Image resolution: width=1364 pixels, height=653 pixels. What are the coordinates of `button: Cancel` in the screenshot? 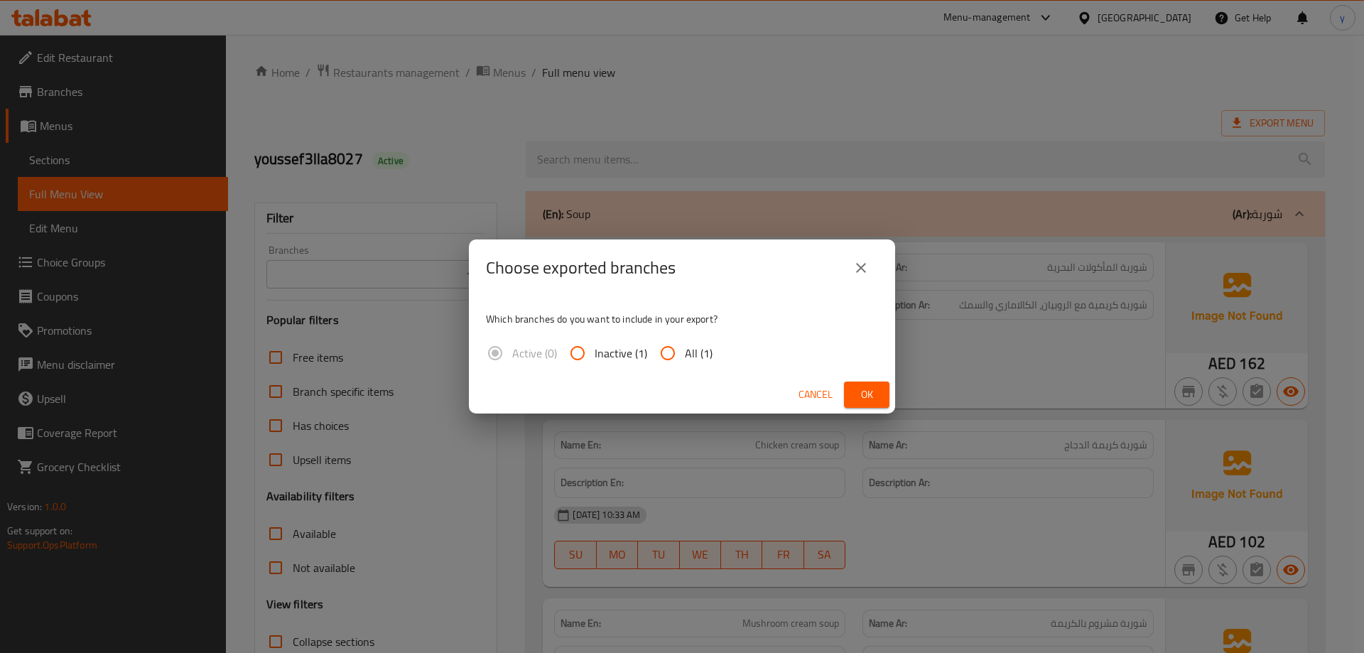 It's located at (816, 394).